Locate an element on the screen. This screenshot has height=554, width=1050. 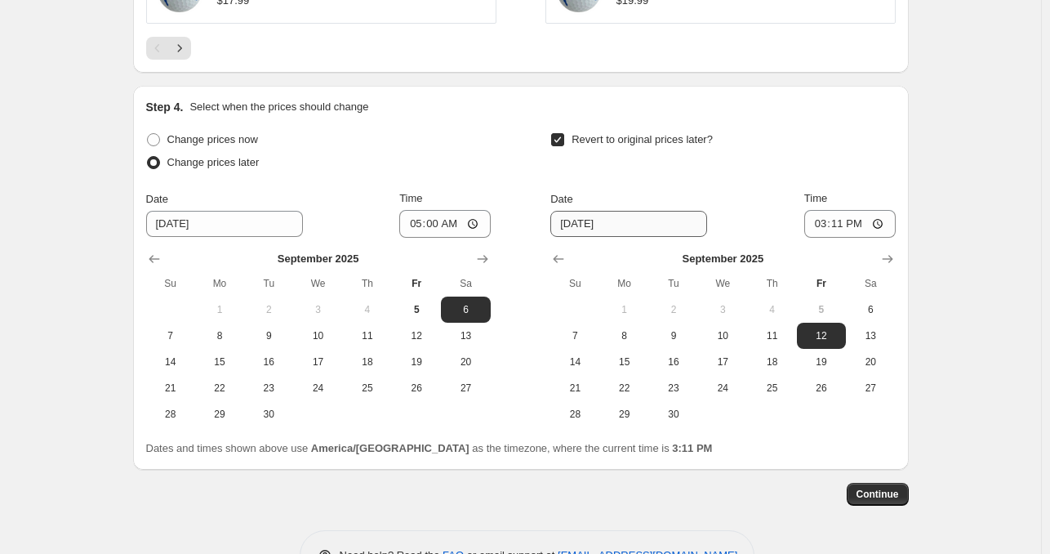
button: Thursday September 25 2025 is located at coordinates (772, 388).